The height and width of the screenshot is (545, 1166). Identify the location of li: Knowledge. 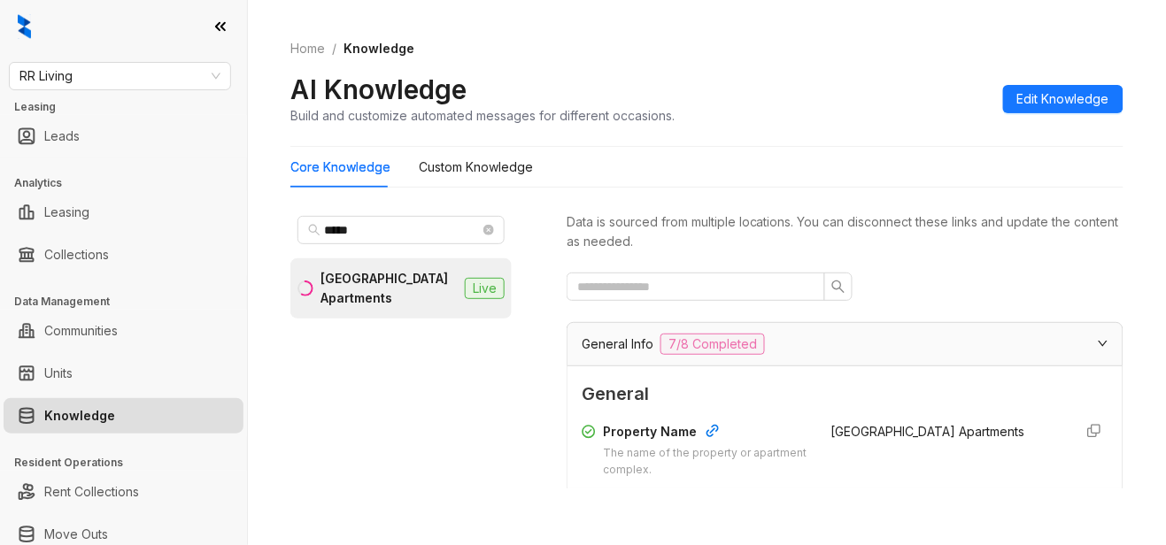
(123, 416).